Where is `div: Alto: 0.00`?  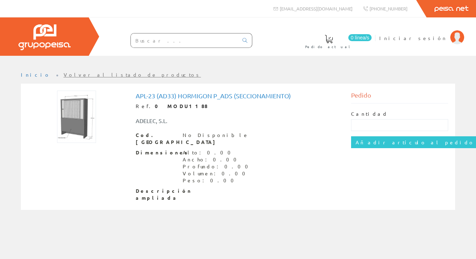
div: Alto: 0.00 is located at coordinates (218, 152).